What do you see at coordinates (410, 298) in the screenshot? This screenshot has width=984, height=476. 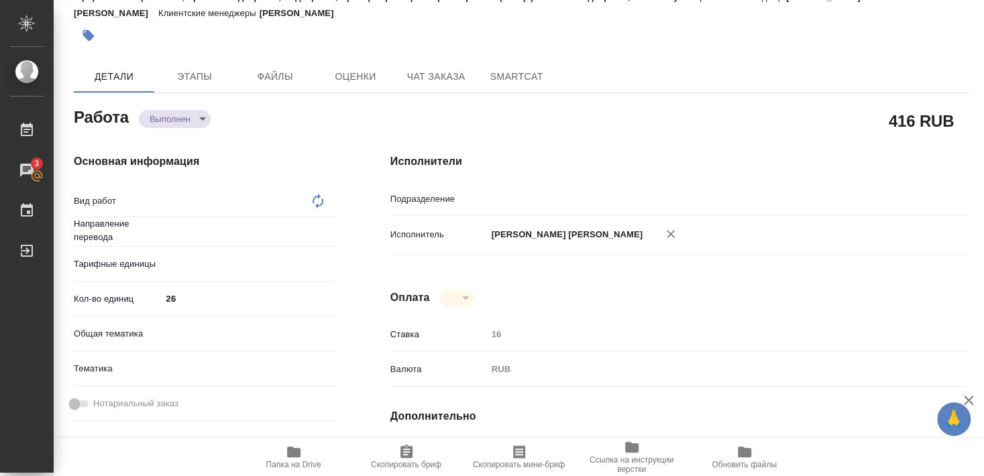 I see `h4: Оплата` at bounding box center [410, 298].